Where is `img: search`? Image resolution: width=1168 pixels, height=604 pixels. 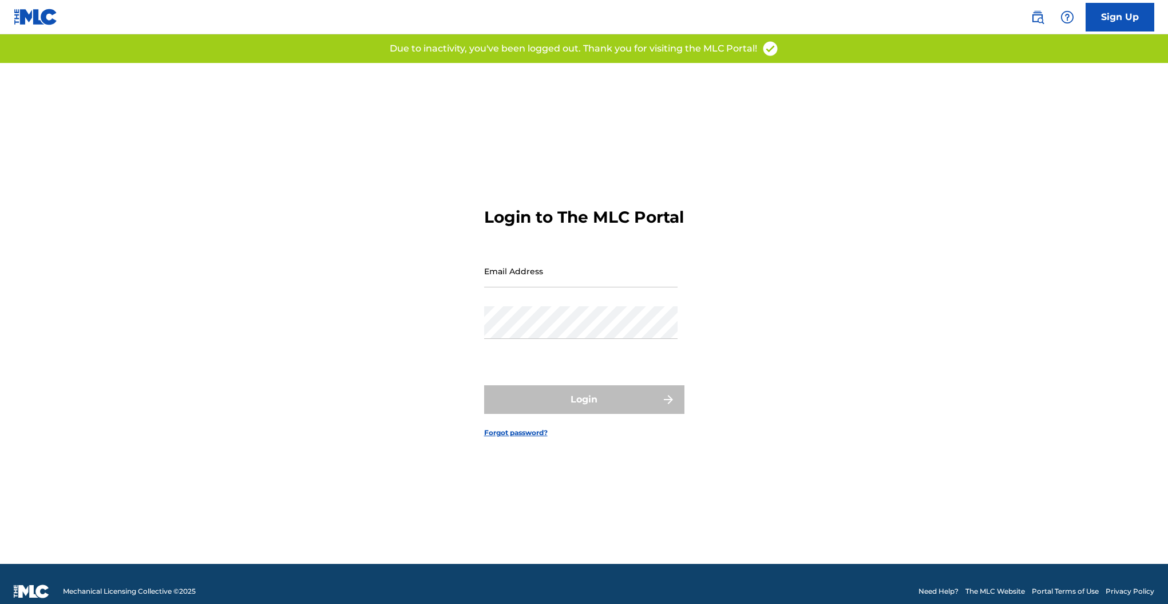 img: search is located at coordinates (1038, 17).